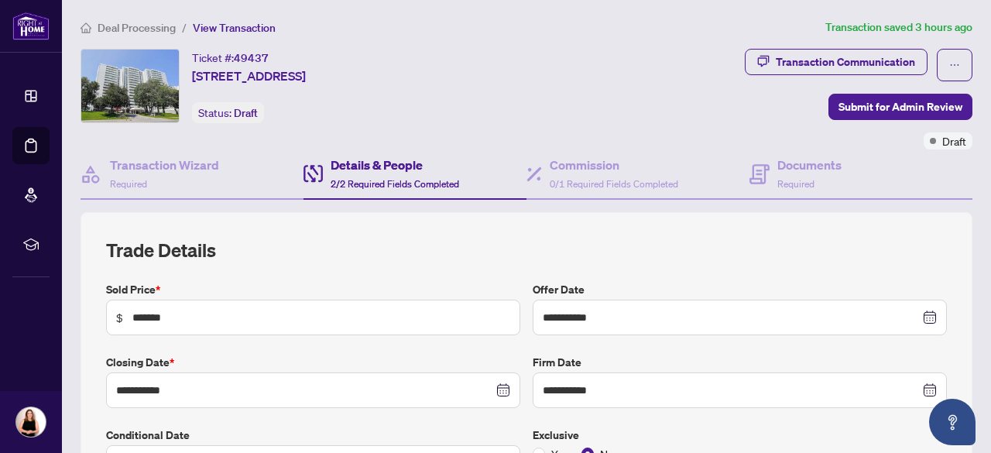 The image size is (991, 453). Describe the element at coordinates (313, 362) in the screenshot. I see `label: Closing Date` at that location.